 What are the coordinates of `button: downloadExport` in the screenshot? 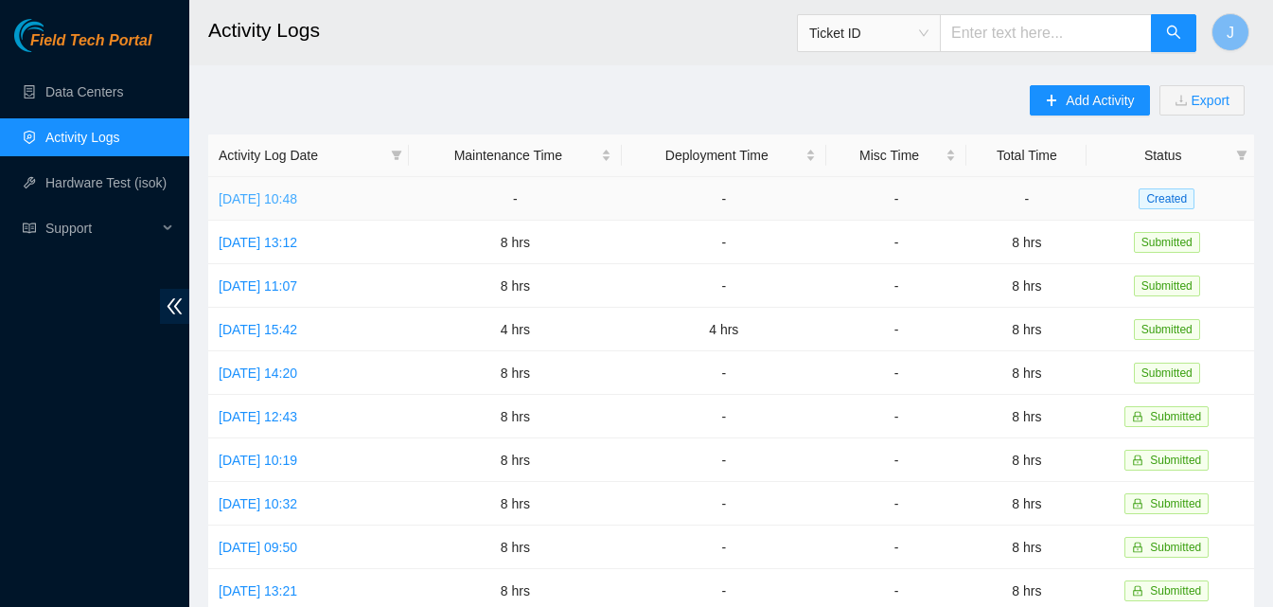 It's located at (1202, 100).